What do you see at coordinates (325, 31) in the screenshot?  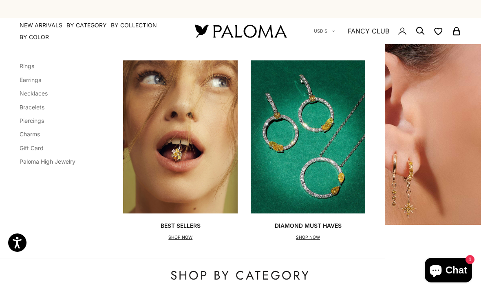 I see `button: USD $` at bounding box center [325, 31].